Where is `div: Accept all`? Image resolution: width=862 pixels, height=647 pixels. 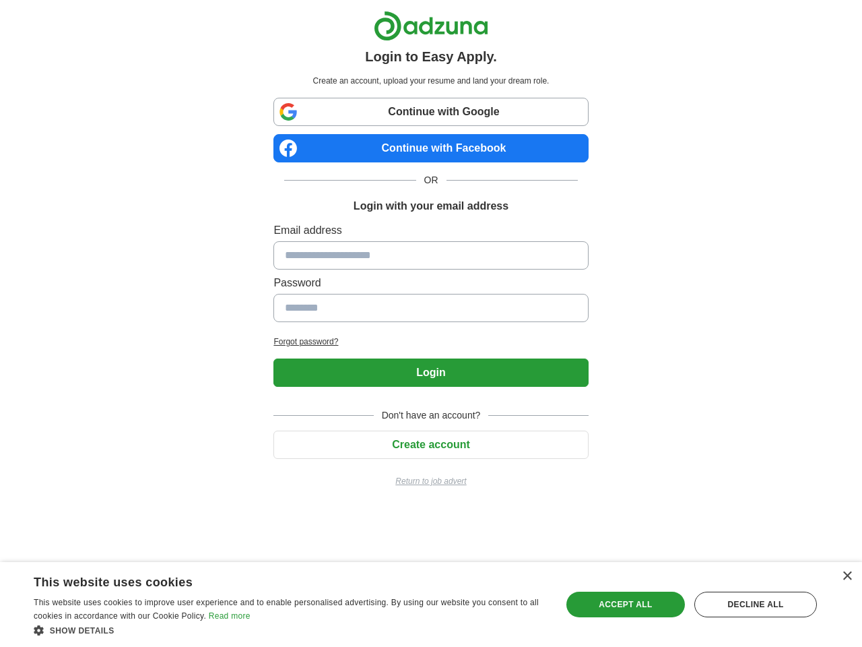 div: Accept all is located at coordinates (626, 604).